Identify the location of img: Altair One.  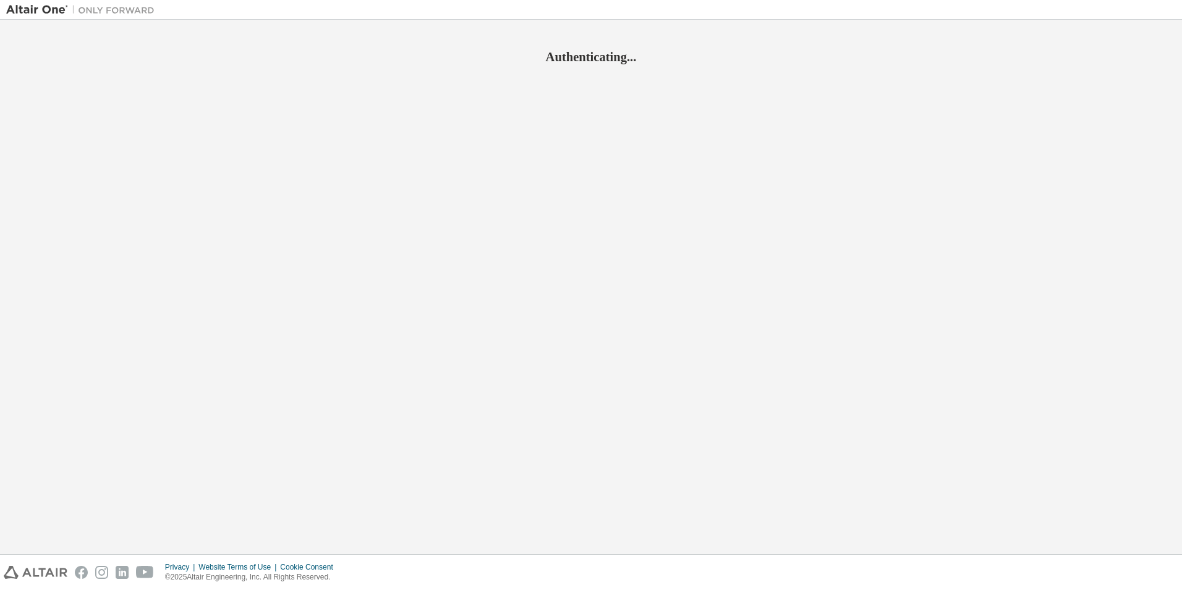
(83, 10).